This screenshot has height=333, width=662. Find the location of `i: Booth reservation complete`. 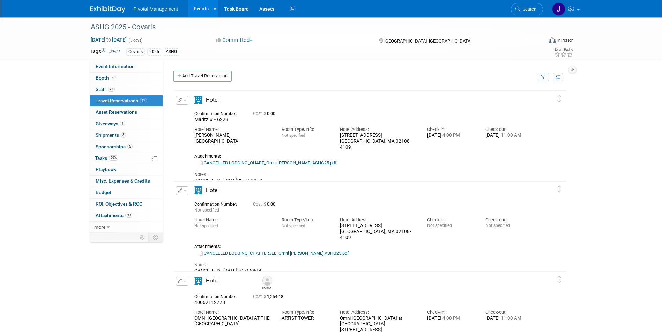

i: Booth reservation complete is located at coordinates (114, 77).